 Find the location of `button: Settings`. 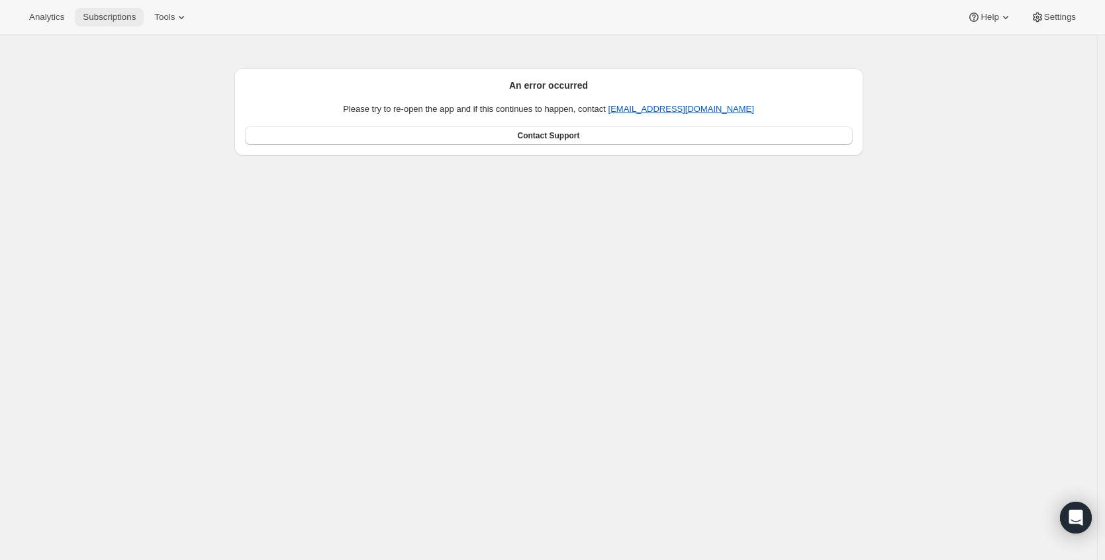

button: Settings is located at coordinates (1053, 17).